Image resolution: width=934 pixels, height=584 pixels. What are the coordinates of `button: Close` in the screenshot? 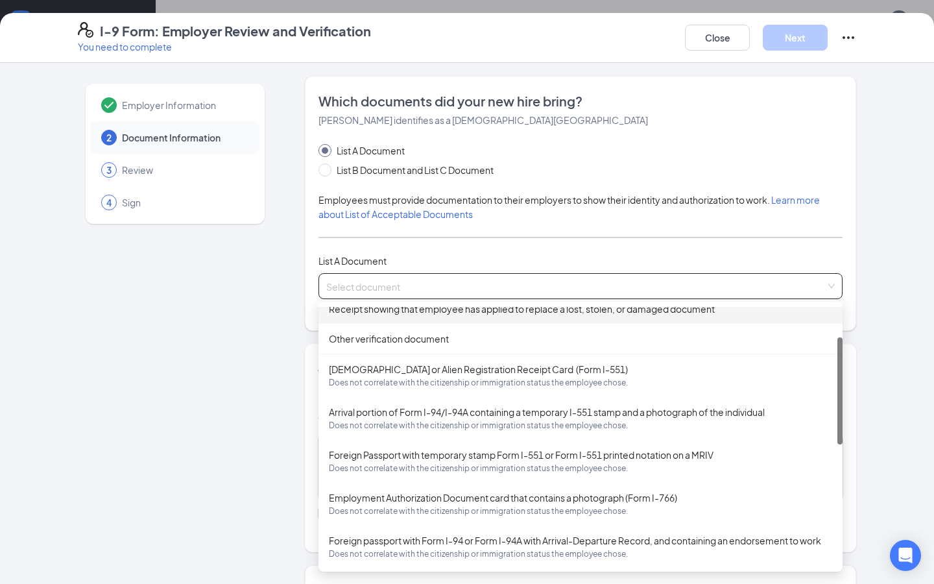 It's located at (717, 38).